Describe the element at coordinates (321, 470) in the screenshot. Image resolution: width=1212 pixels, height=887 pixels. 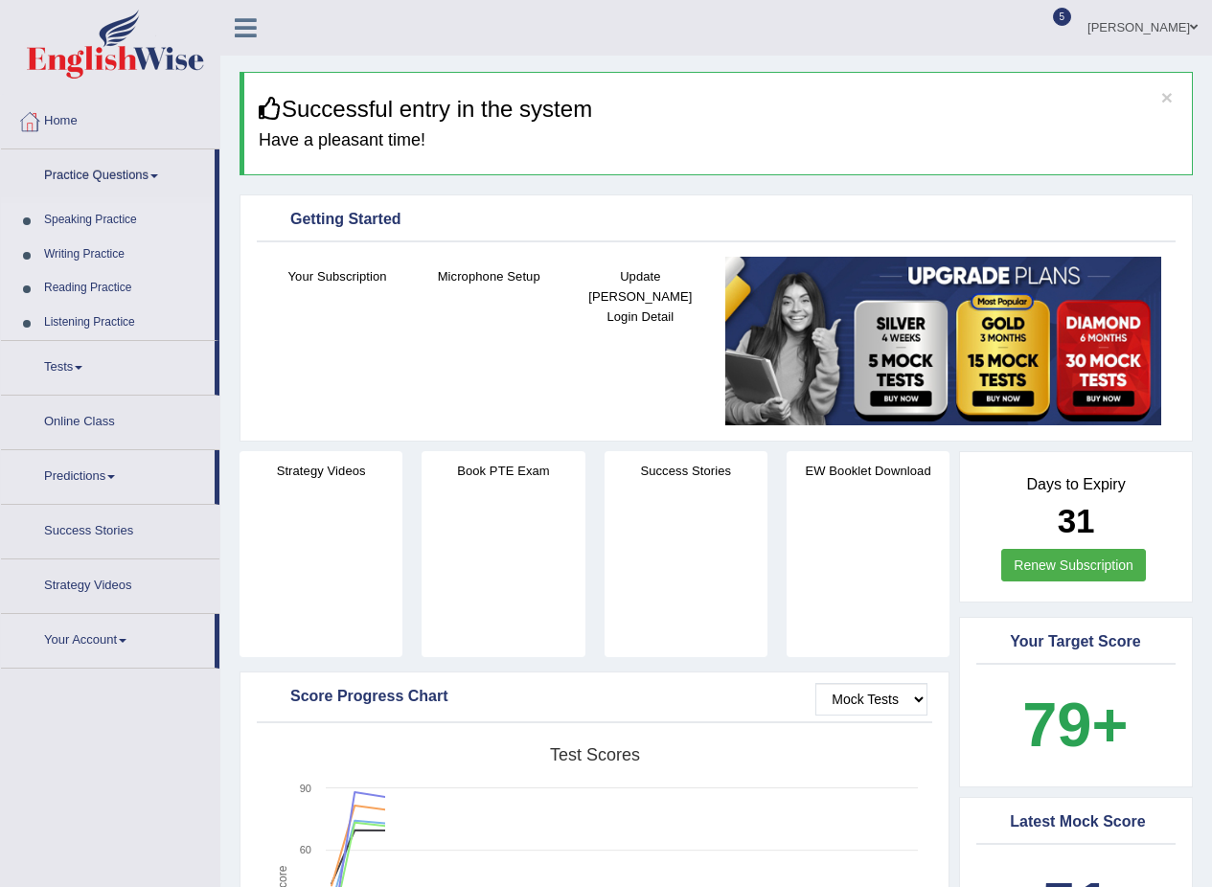
I see `h4: Strategy Videos` at that location.